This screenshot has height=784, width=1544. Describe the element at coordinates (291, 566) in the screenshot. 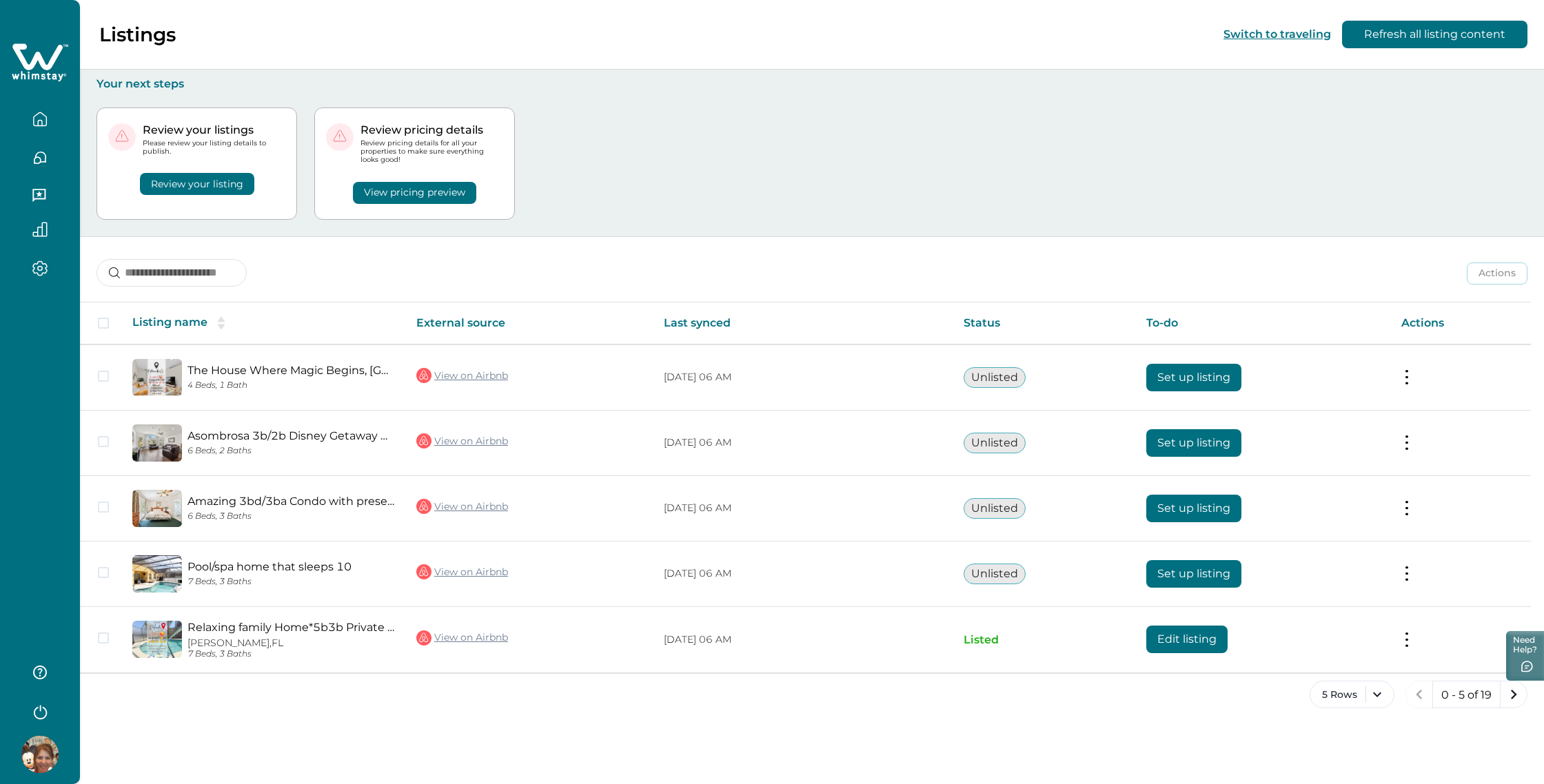

I see `a: Pool/spa home that sleeps 10` at that location.